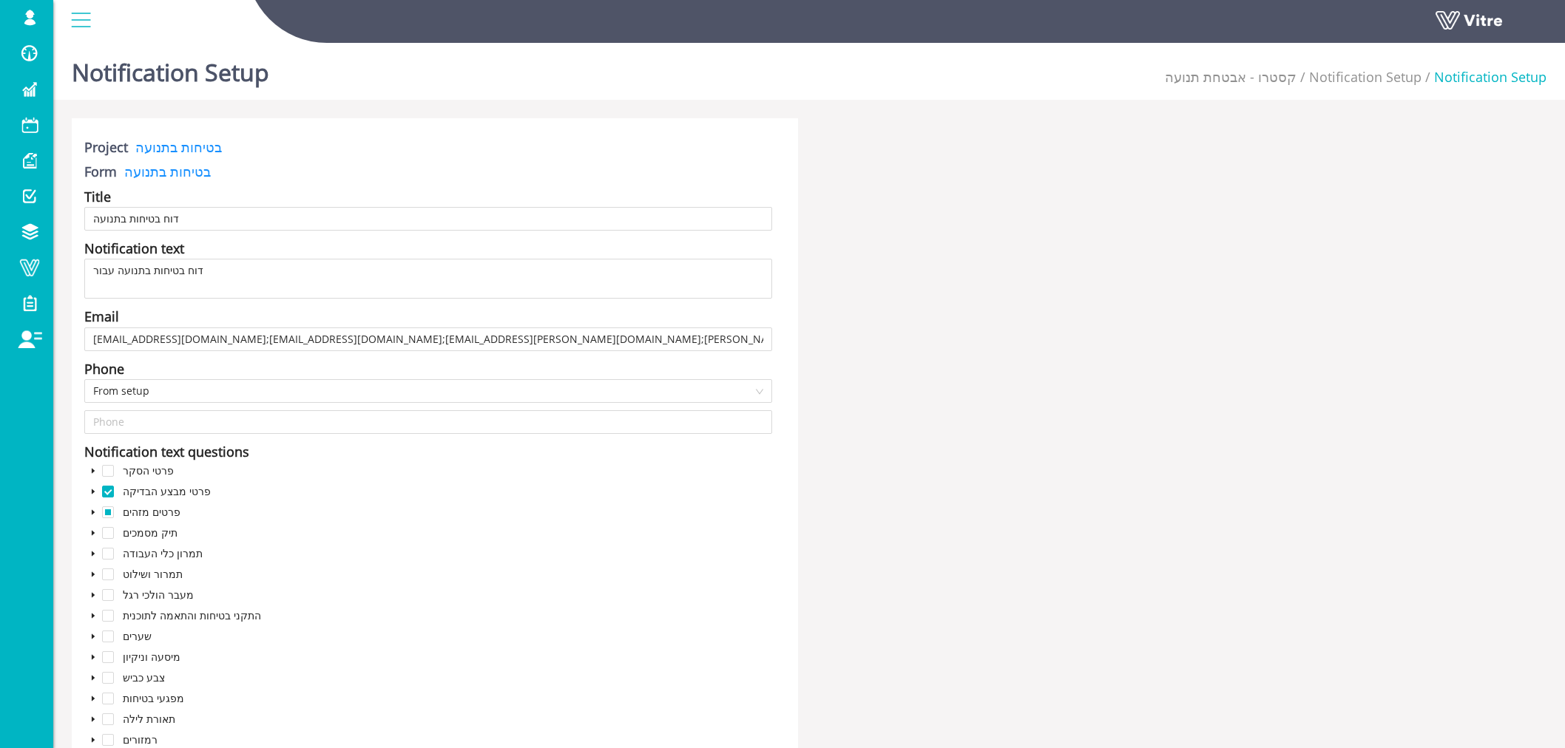 This screenshot has width=1565, height=748. I want to click on input: Phone, so click(428, 422).